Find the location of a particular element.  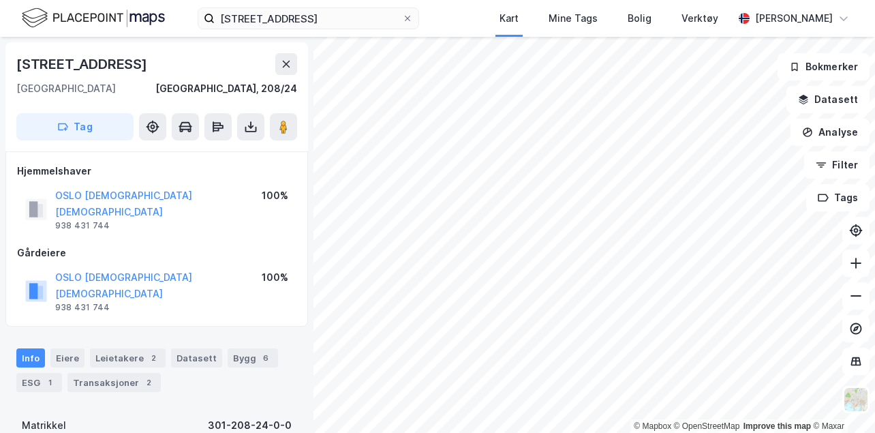

div: 6 is located at coordinates (266, 358).